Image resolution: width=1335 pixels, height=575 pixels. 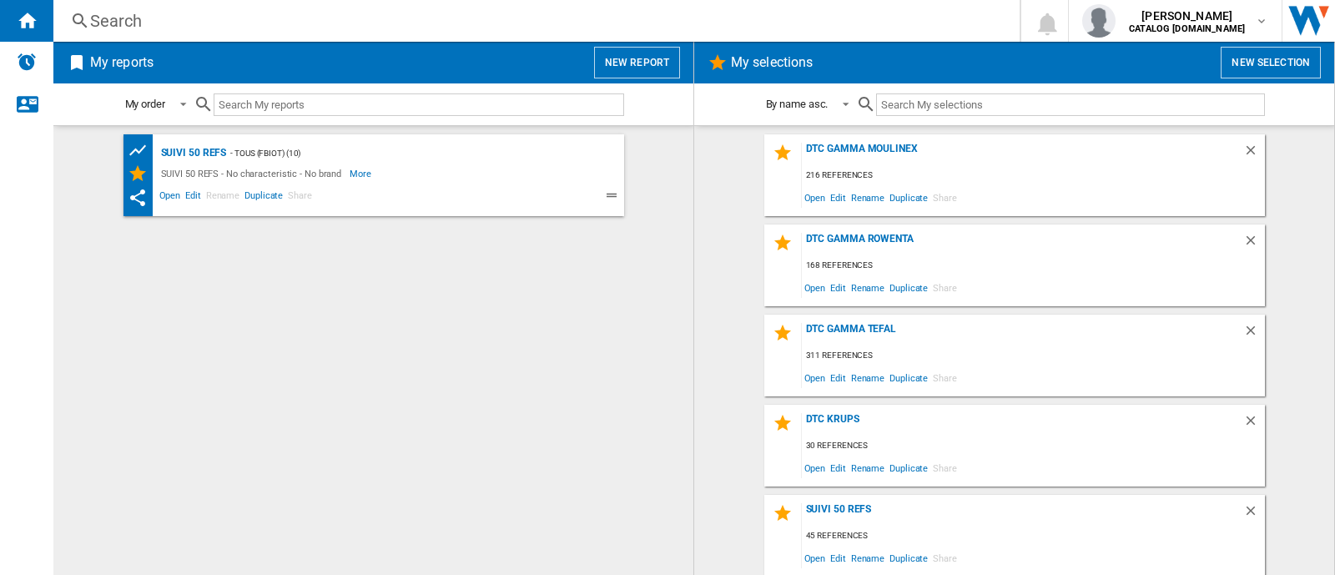 I want to click on div: 30 references, so click(x=1033, y=446).